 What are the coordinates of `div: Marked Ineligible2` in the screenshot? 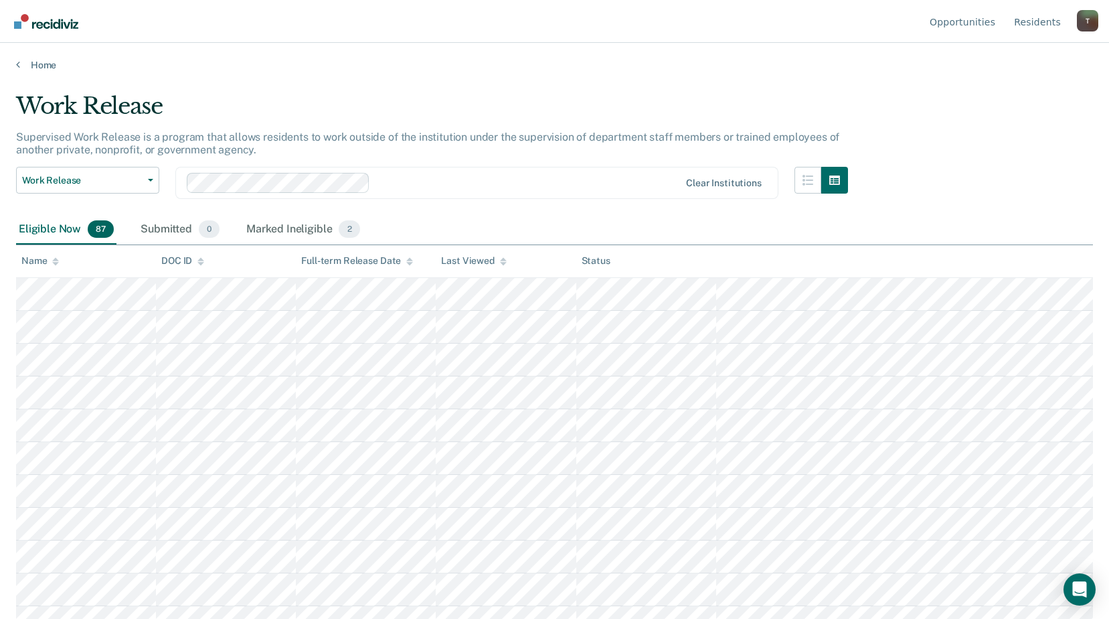 It's located at (303, 230).